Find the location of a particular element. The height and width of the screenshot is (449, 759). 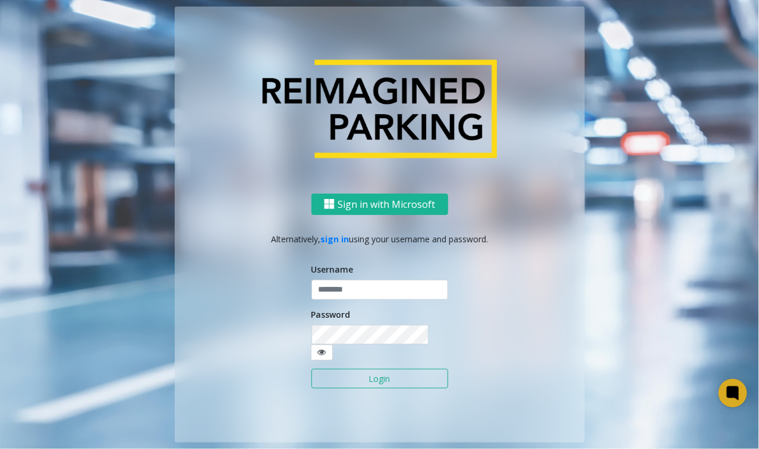

button: Sign in with Microsoft is located at coordinates (380, 204).